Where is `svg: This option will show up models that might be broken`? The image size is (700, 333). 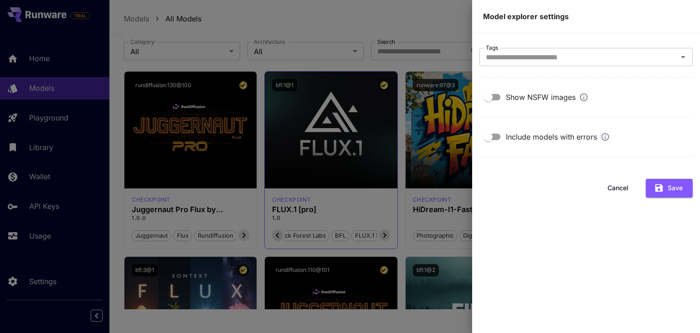
svg: This option will show up models that might be broken is located at coordinates (605, 137).